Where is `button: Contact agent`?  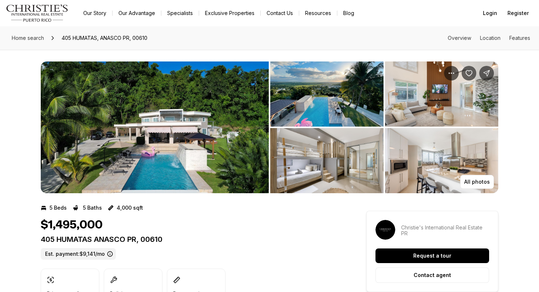 button: Contact agent is located at coordinates (432, 275).